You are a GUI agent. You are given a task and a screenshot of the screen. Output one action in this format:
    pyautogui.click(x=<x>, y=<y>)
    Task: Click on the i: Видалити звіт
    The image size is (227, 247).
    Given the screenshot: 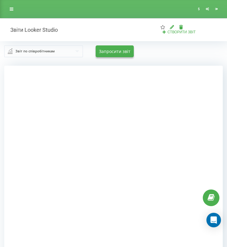 What is the action you would take?
    pyautogui.click(x=181, y=27)
    